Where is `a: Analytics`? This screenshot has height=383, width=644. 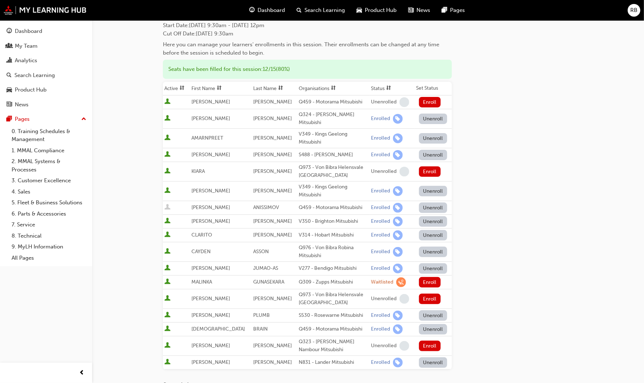
a: Analytics is located at coordinates (46, 60).